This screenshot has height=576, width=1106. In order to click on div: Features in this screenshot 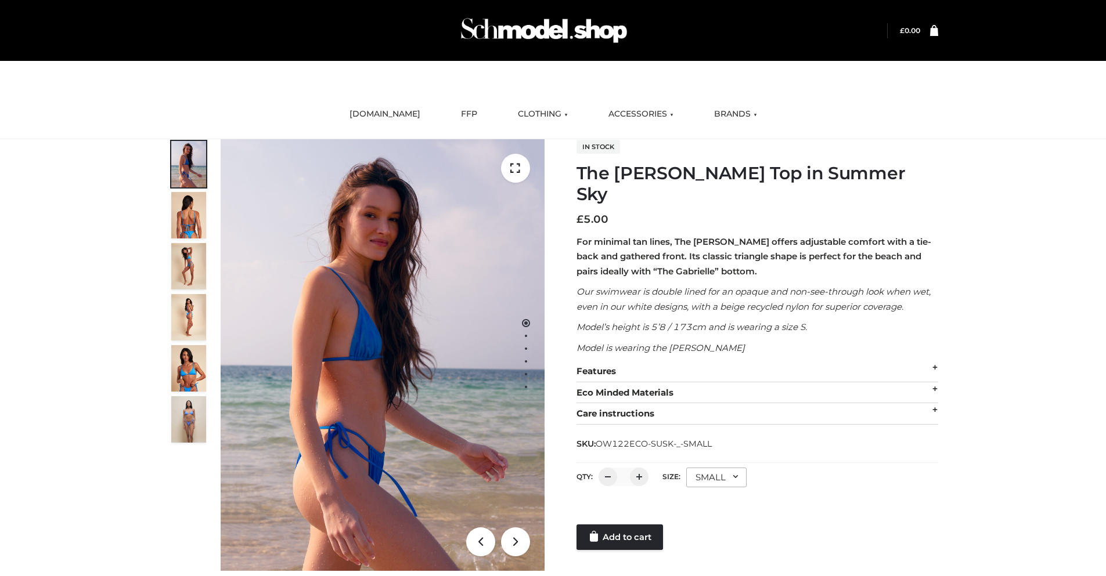, I will do `click(757, 371)`.